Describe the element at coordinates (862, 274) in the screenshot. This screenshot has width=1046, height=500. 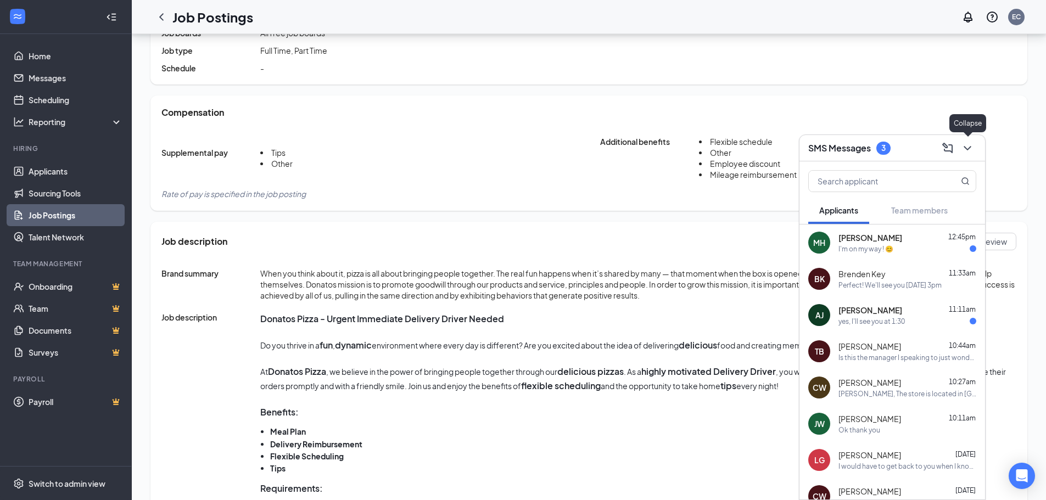
I see `span: Brenden Key` at that location.